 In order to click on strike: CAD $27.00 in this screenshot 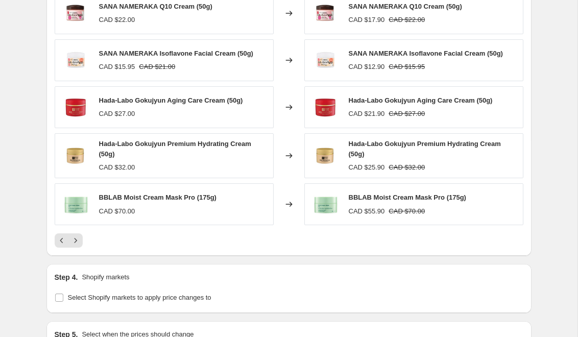, I will do `click(406, 114)`.